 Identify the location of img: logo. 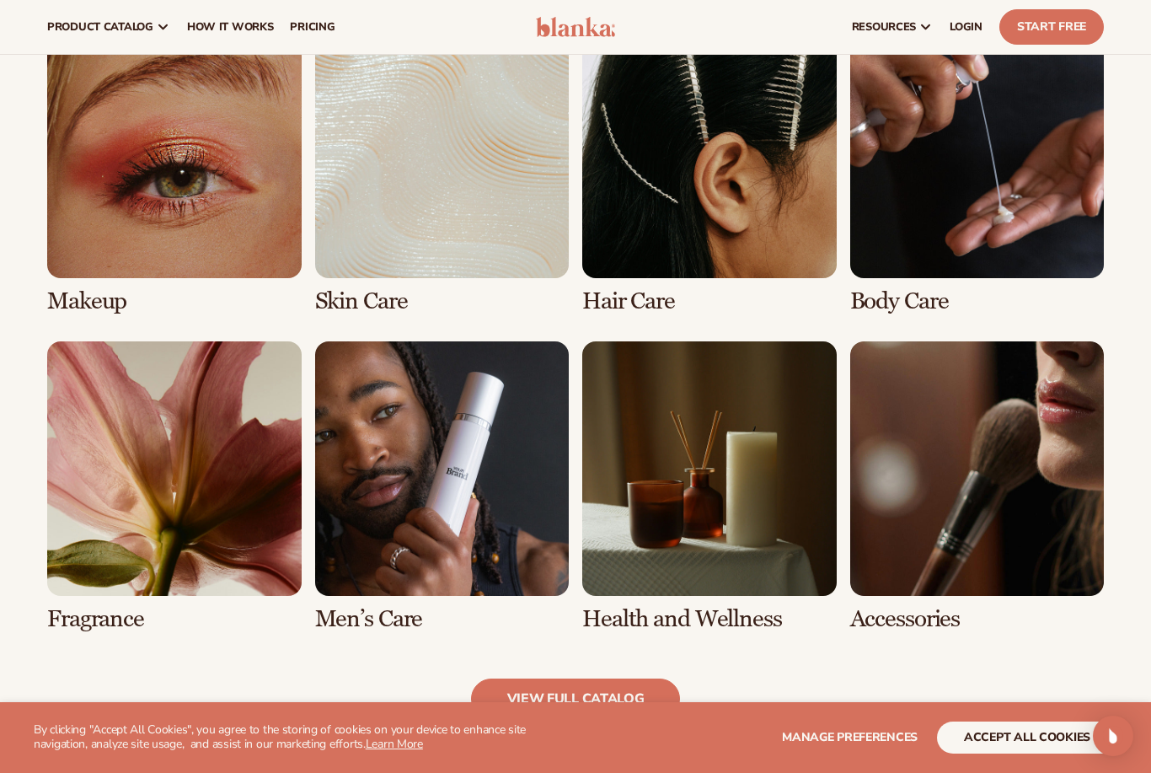
(576, 27).